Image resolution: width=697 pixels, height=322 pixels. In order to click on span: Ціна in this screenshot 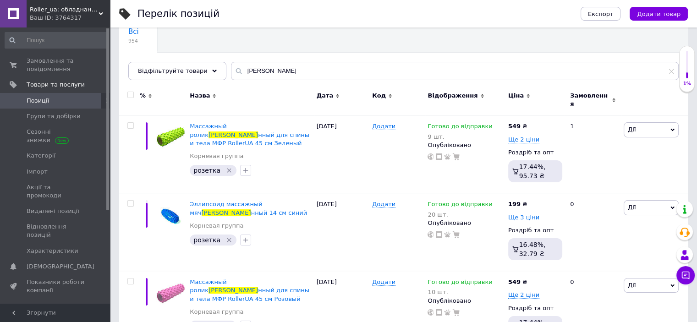, I will do `click(516, 96)`.